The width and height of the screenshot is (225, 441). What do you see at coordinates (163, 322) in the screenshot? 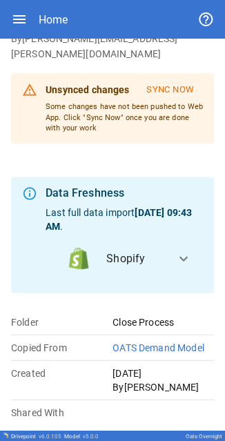
I see `p: Close Process` at bounding box center [163, 322].